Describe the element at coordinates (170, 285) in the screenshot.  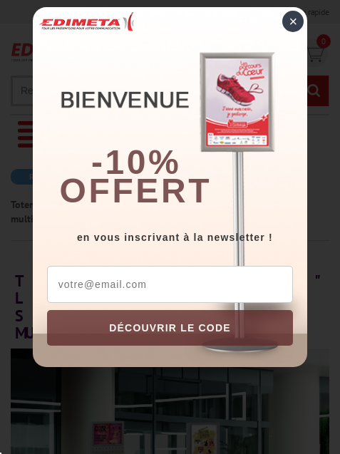
I see `input: votre@email.com` at that location.